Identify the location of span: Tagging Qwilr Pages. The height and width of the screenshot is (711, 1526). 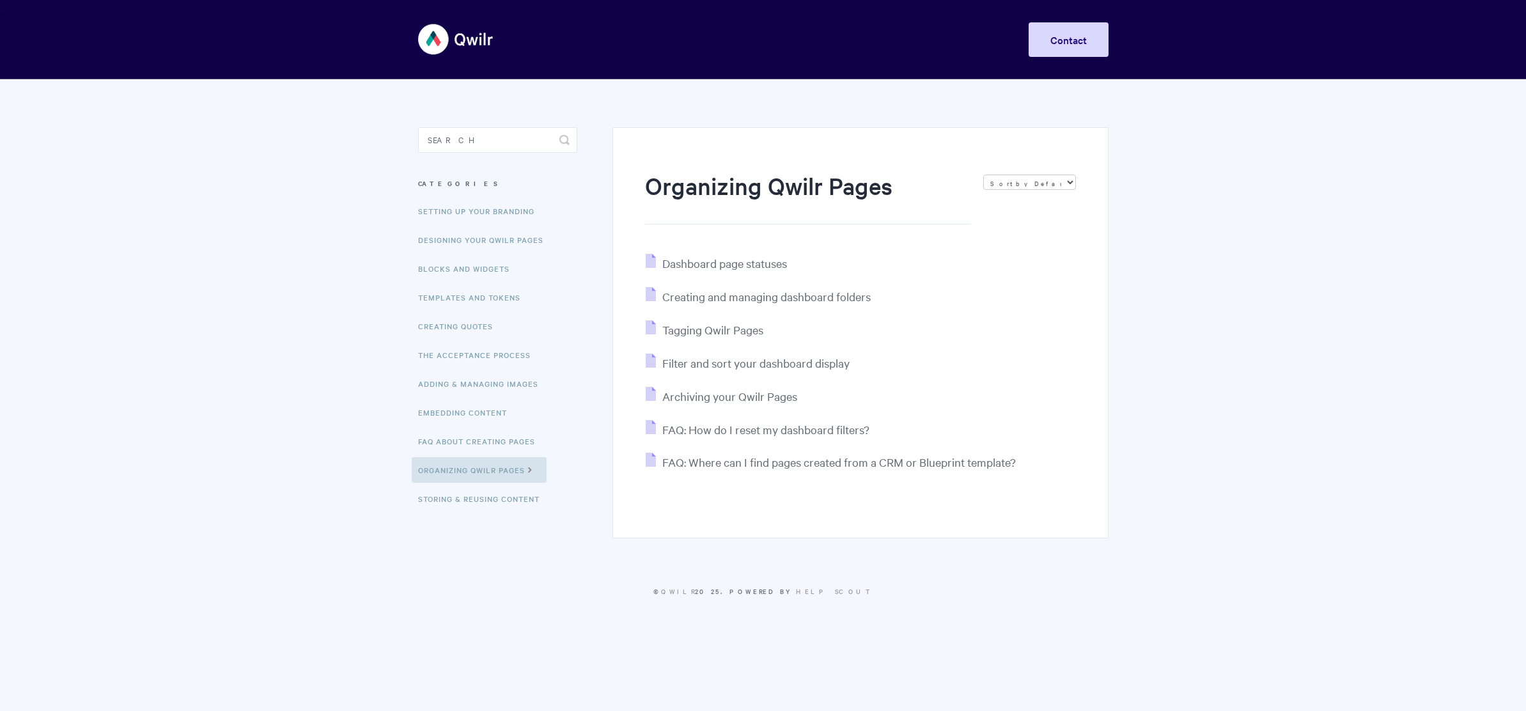
(713, 329).